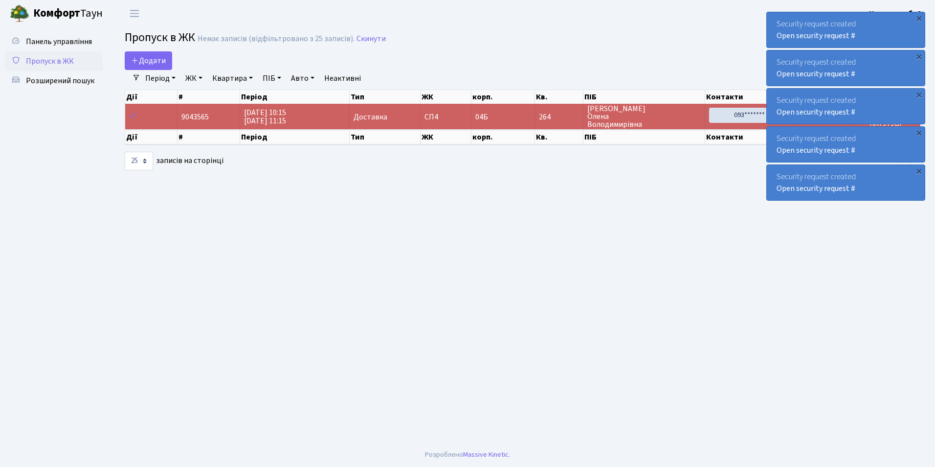 The width and height of the screenshot is (935, 467). Describe the element at coordinates (468, 454) in the screenshot. I see `div: Розроблено .` at that location.